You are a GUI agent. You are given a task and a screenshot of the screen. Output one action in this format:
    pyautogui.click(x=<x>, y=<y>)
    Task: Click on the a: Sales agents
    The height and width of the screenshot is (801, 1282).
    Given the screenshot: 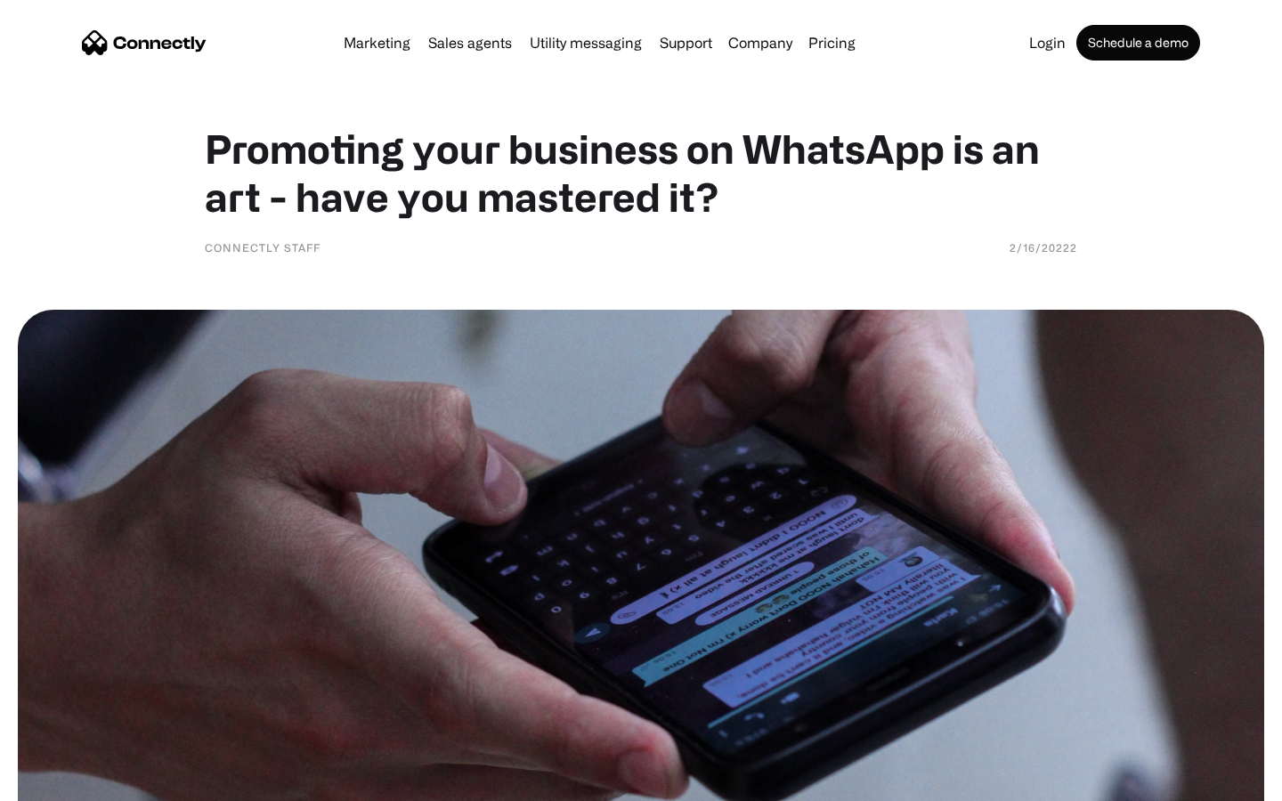 What is the action you would take?
    pyautogui.click(x=470, y=43)
    